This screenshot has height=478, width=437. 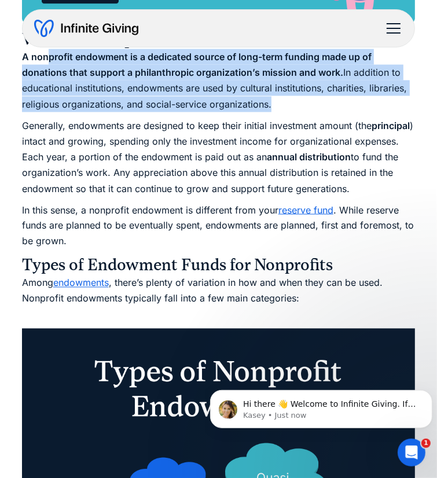 What do you see at coordinates (306, 210) in the screenshot?
I see `a: reserve fund` at bounding box center [306, 210].